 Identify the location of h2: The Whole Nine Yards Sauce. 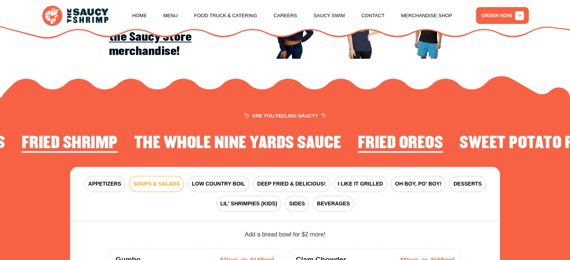
(238, 144).